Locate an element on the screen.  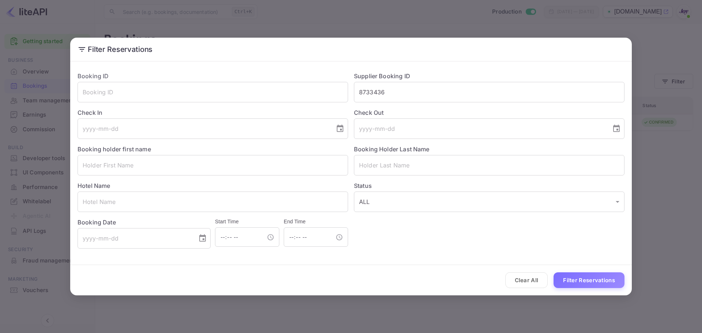
h6: End Time is located at coordinates (316, 222).